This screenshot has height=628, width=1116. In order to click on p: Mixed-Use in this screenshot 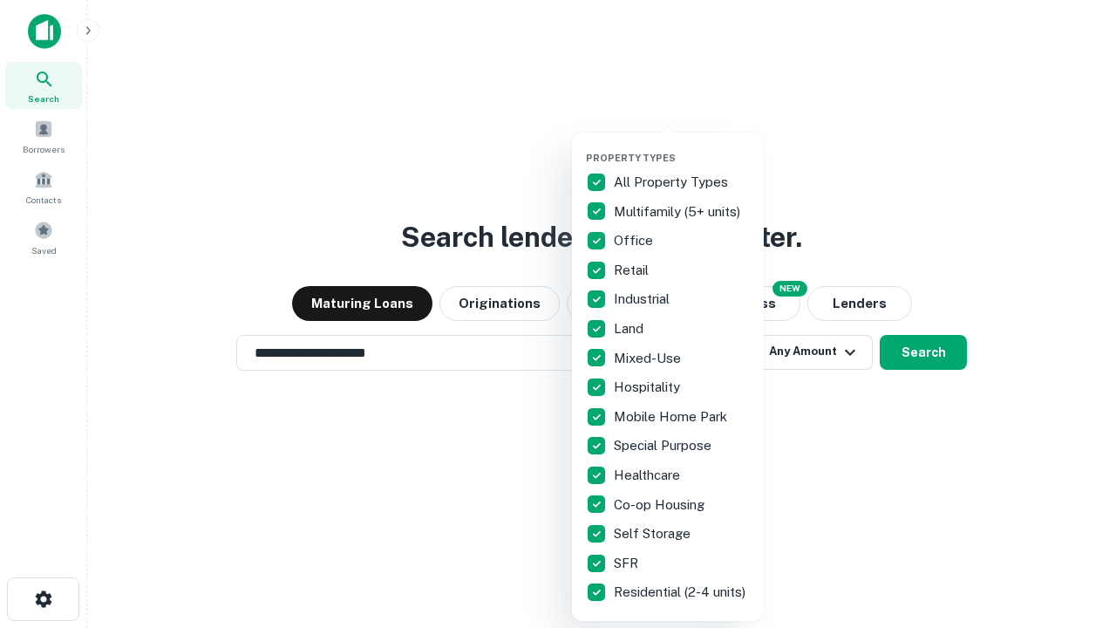, I will do `click(649, 358)`.